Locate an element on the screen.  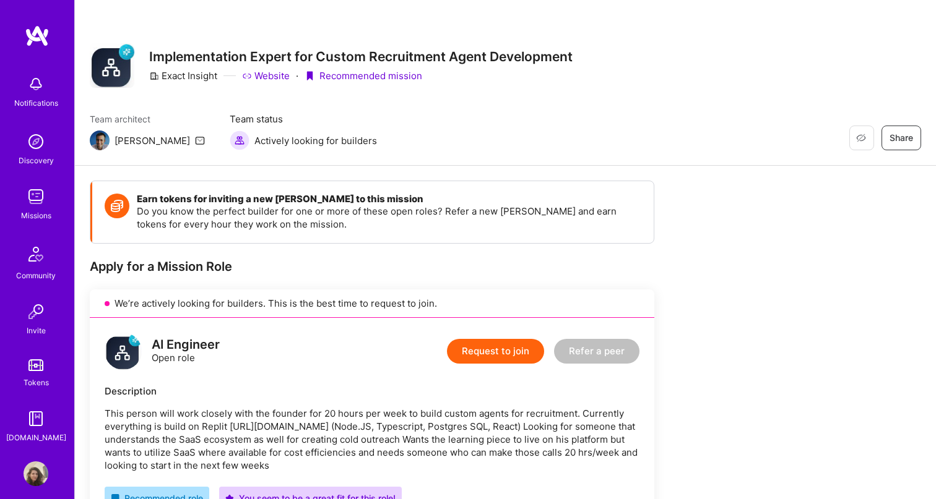
div: Open role is located at coordinates (186, 351).